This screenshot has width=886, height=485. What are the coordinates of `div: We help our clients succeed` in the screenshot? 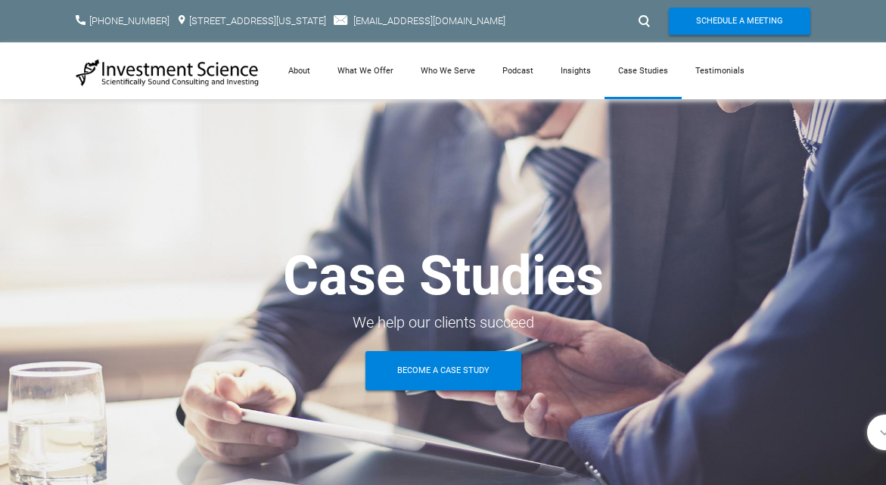 It's located at (442, 322).